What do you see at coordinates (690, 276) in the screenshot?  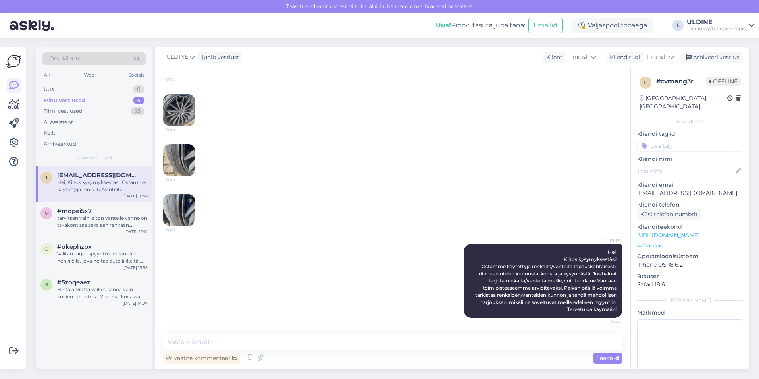 I see `p: Brauser` at bounding box center [690, 276].